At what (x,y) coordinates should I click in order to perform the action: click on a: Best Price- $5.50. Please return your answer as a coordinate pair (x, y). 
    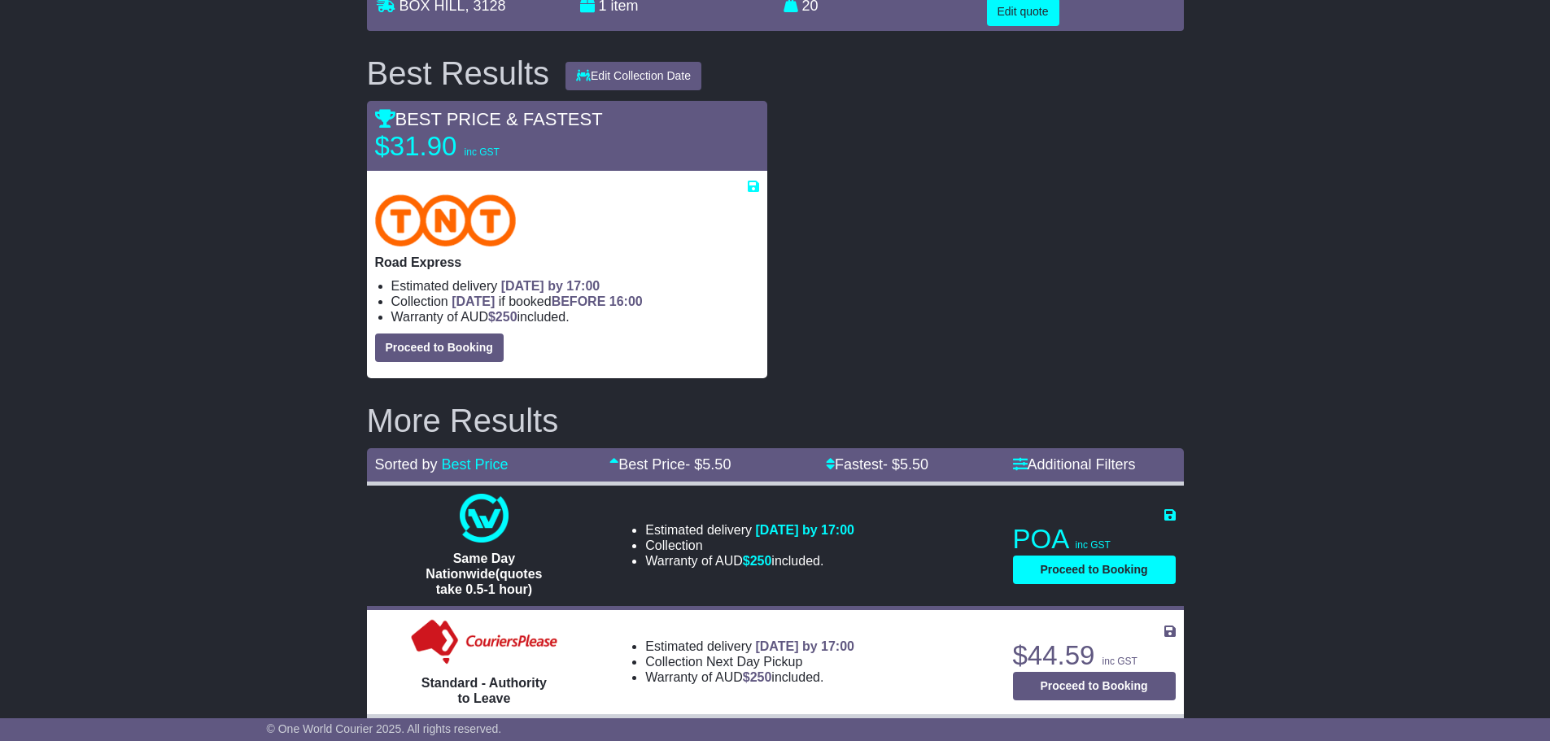
    Looking at the image, I should click on (669, 464).